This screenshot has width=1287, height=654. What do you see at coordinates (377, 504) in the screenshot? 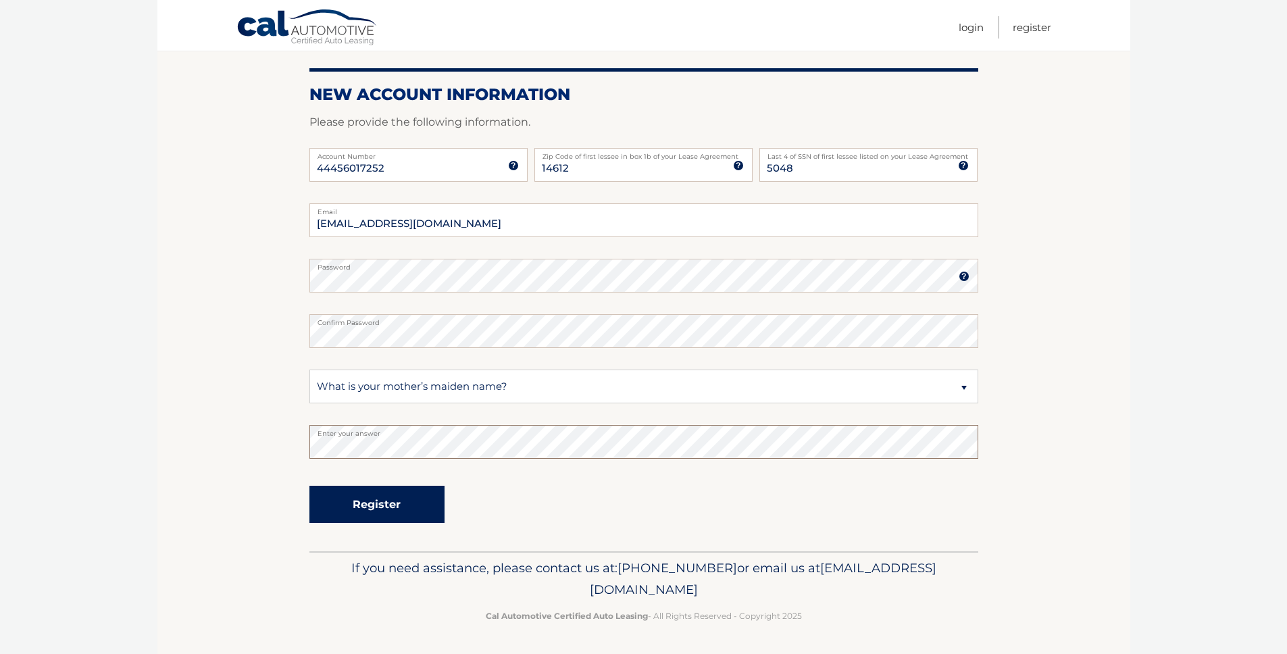
I see `button: Register` at bounding box center [377, 504].